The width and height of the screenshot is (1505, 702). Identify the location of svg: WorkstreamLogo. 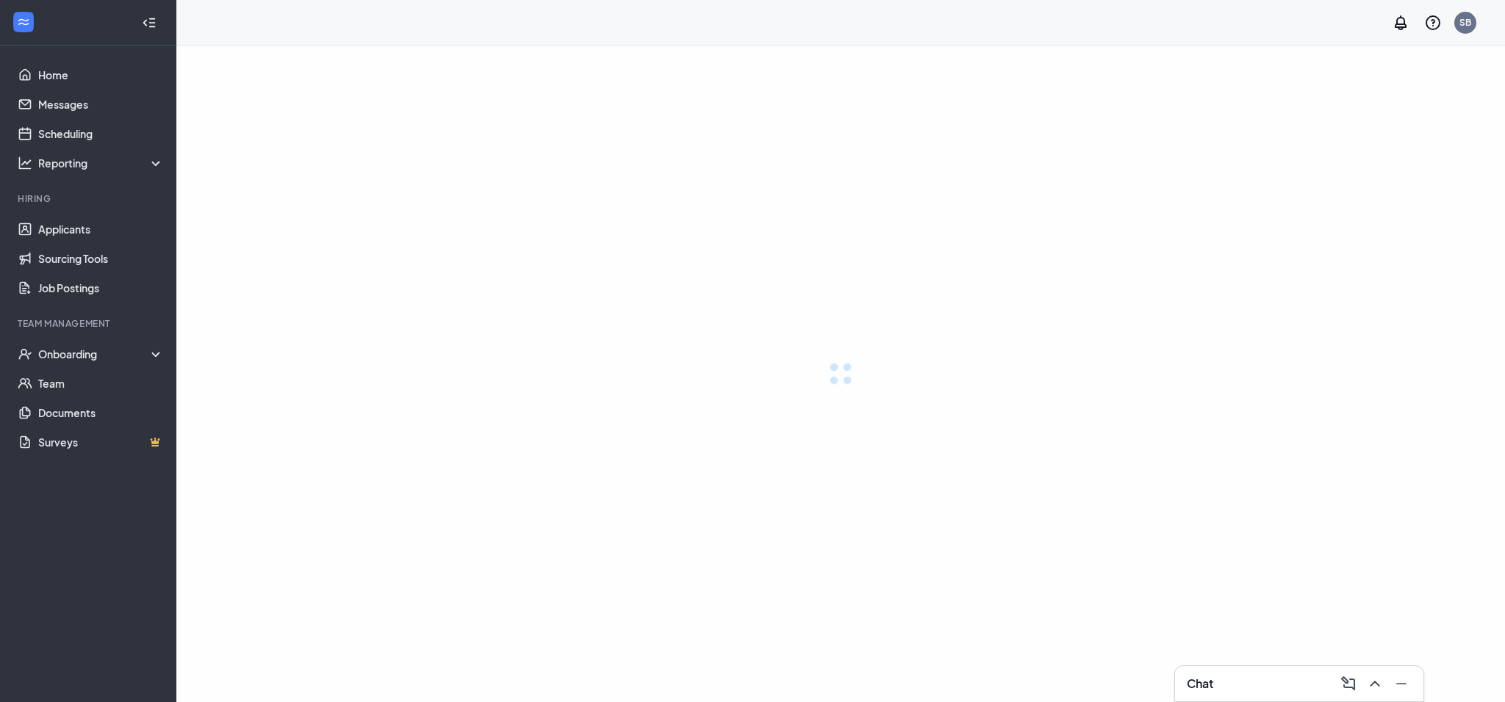
(24, 22).